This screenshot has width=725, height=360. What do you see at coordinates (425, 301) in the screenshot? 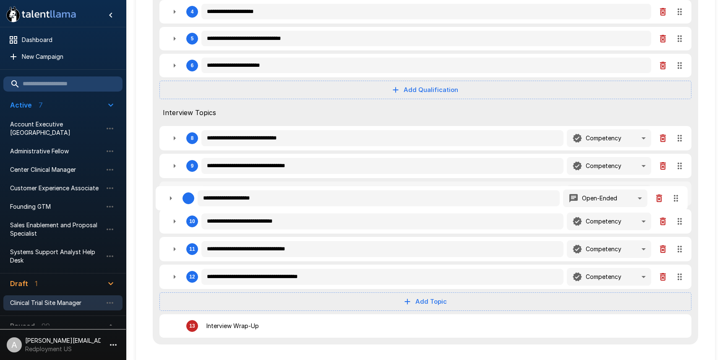
I see `button: Add Topic` at bounding box center [425, 301].